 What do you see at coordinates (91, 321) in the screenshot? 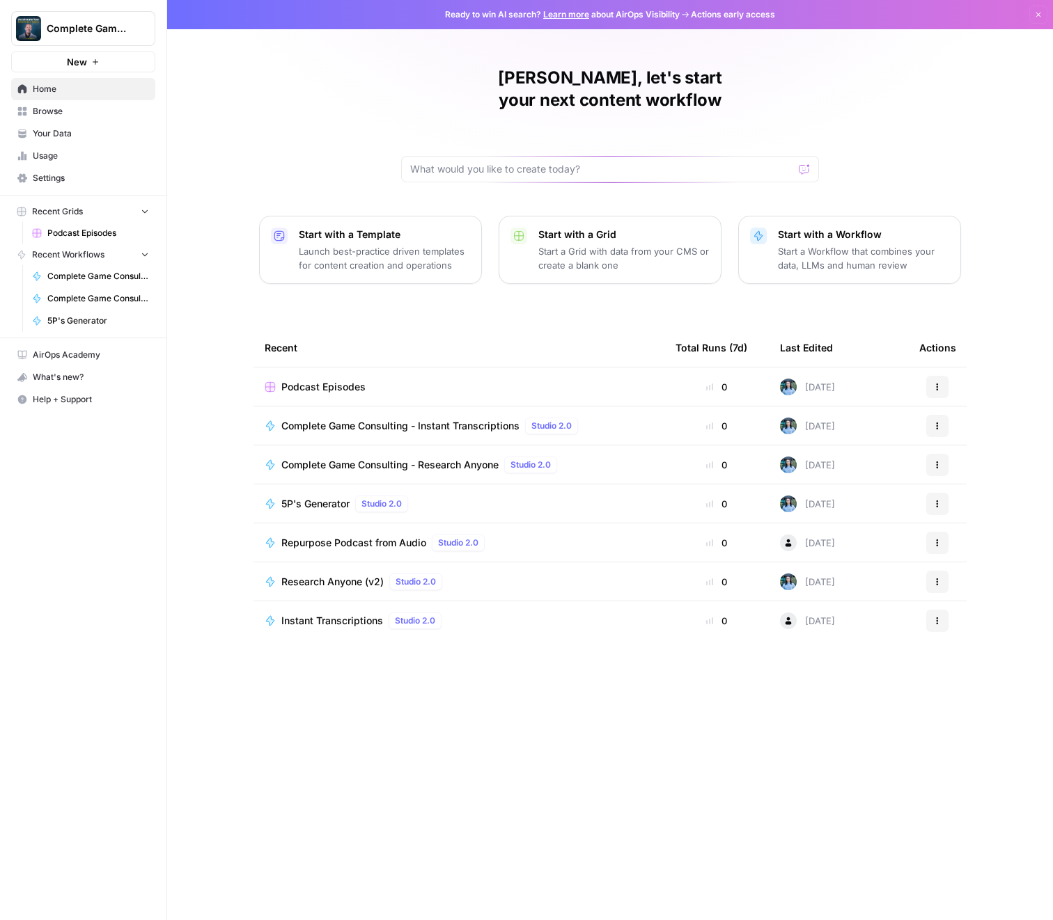
I see `a: 5P's Generator` at bounding box center [91, 321].